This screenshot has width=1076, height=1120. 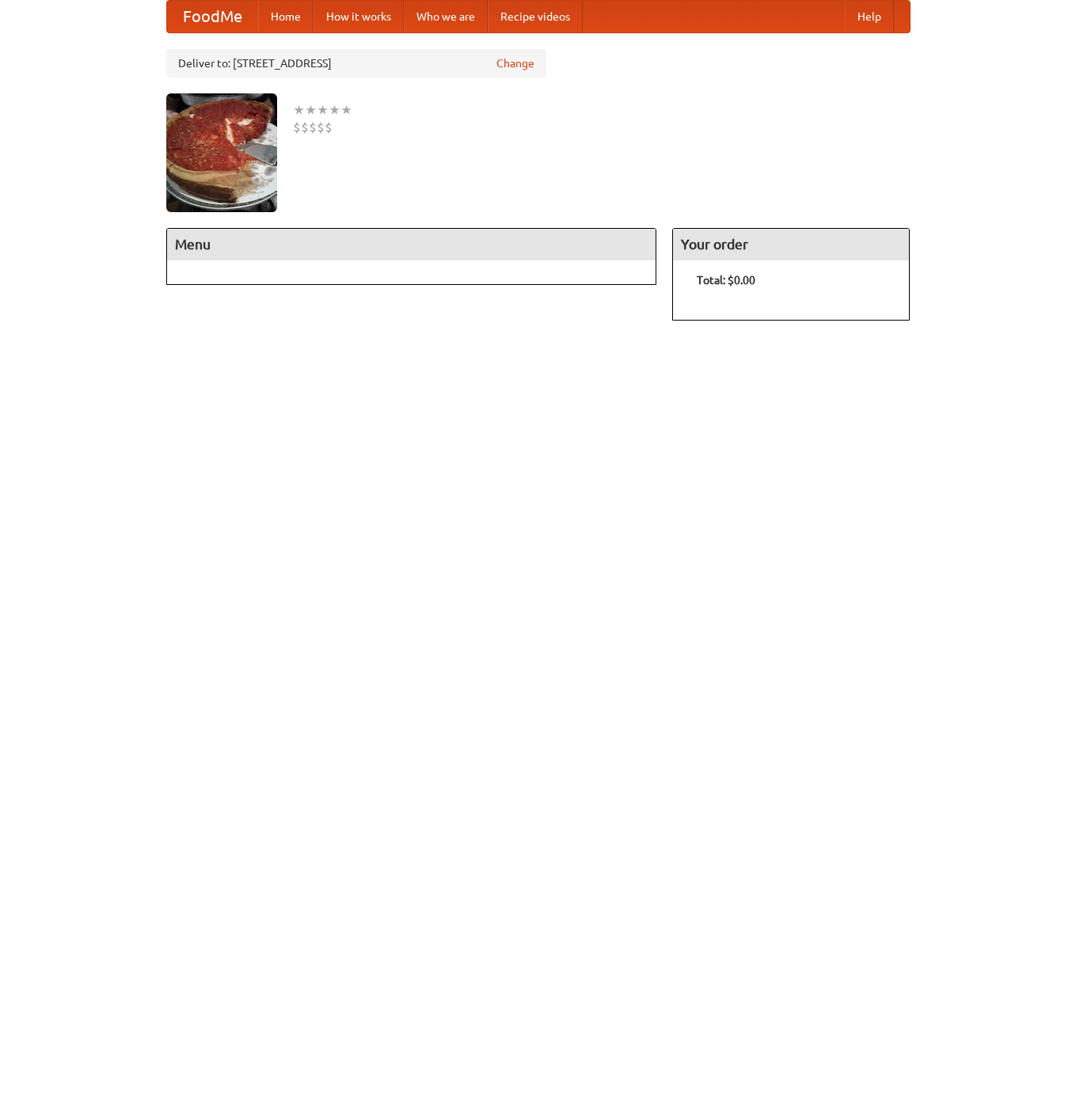 I want to click on a: Recipe videos, so click(x=536, y=17).